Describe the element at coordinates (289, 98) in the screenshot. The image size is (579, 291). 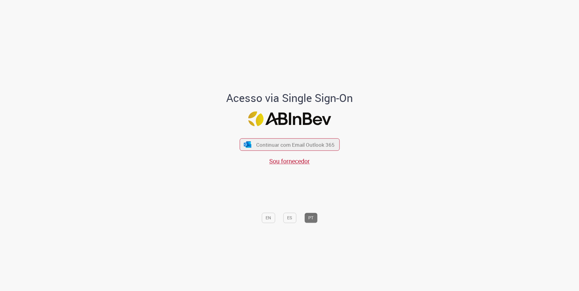
I see `h1: Acesso via Single Sign-On` at that location.